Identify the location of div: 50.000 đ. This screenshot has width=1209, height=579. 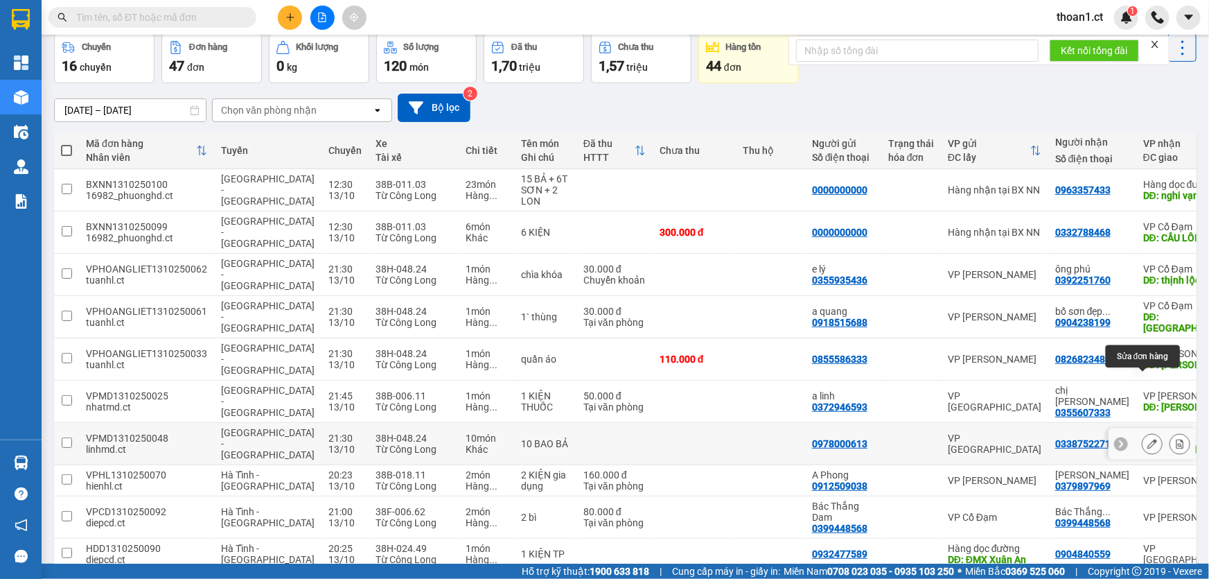
(615, 396).